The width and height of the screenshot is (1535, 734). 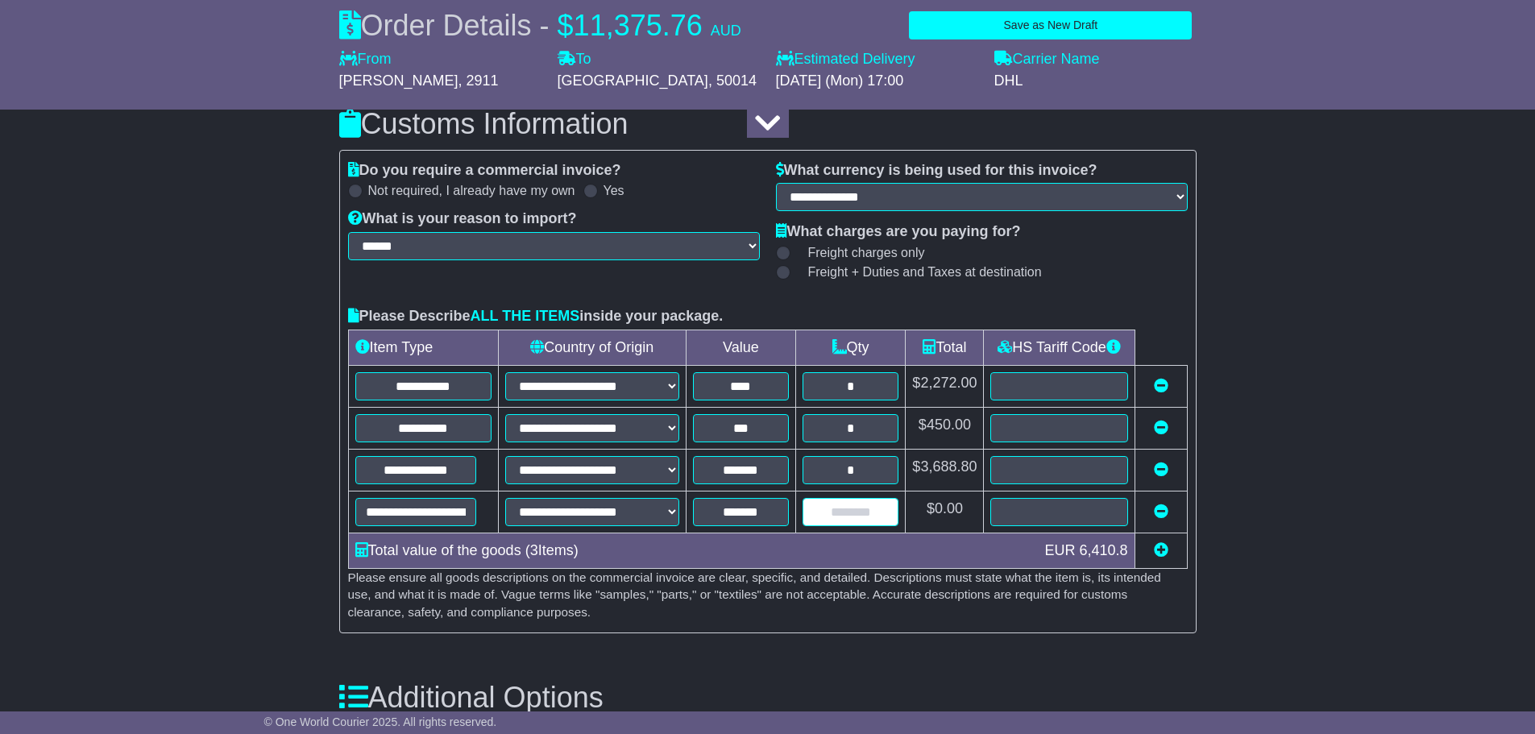 I want to click on div: DHL, so click(x=1095, y=81).